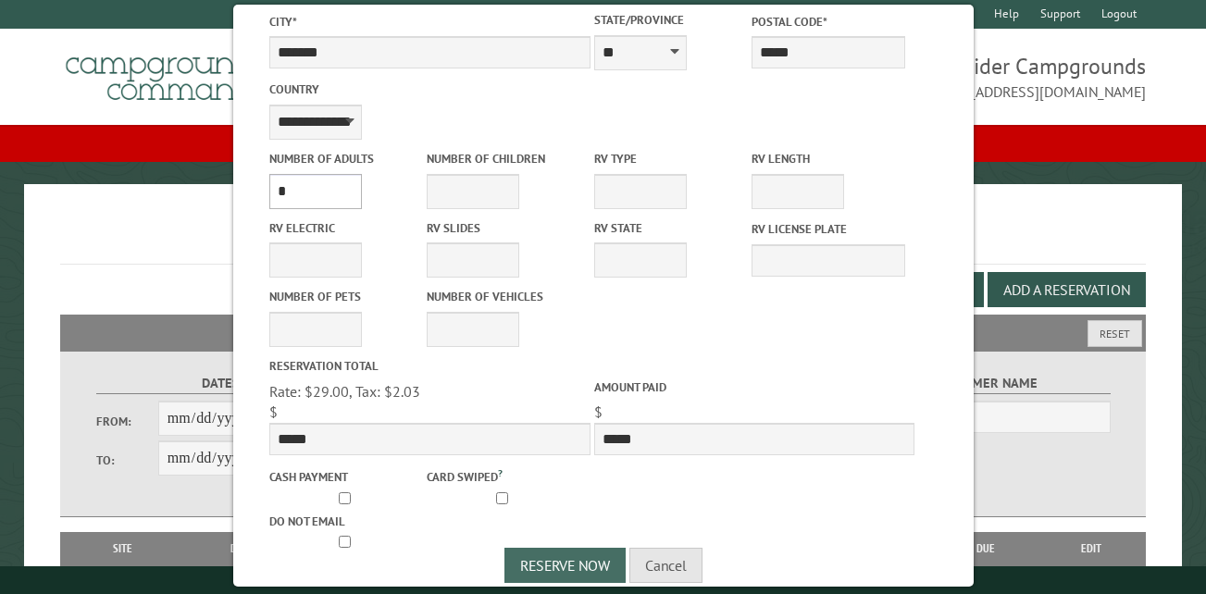 This screenshot has height=594, width=1206. Describe the element at coordinates (670, 19) in the screenshot. I see `label: State/Province` at that location.